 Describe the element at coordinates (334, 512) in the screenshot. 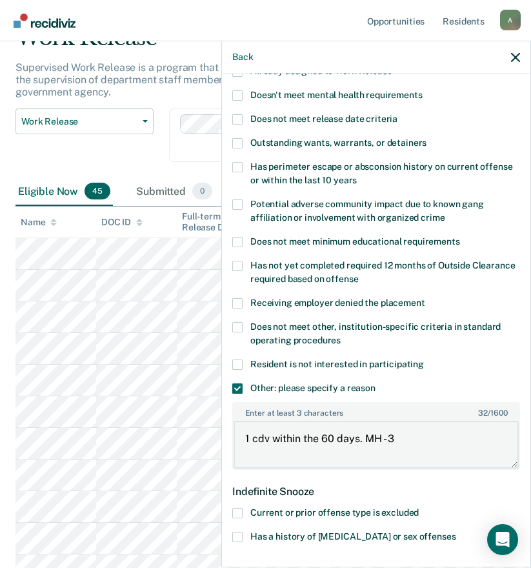

I see `span: Current or prior offense type is excluded` at that location.